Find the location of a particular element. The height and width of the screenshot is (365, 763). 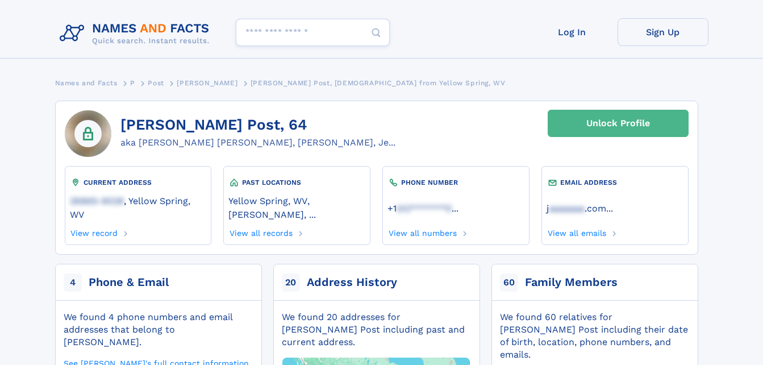

a: View all numbers is located at coordinates (422, 231).